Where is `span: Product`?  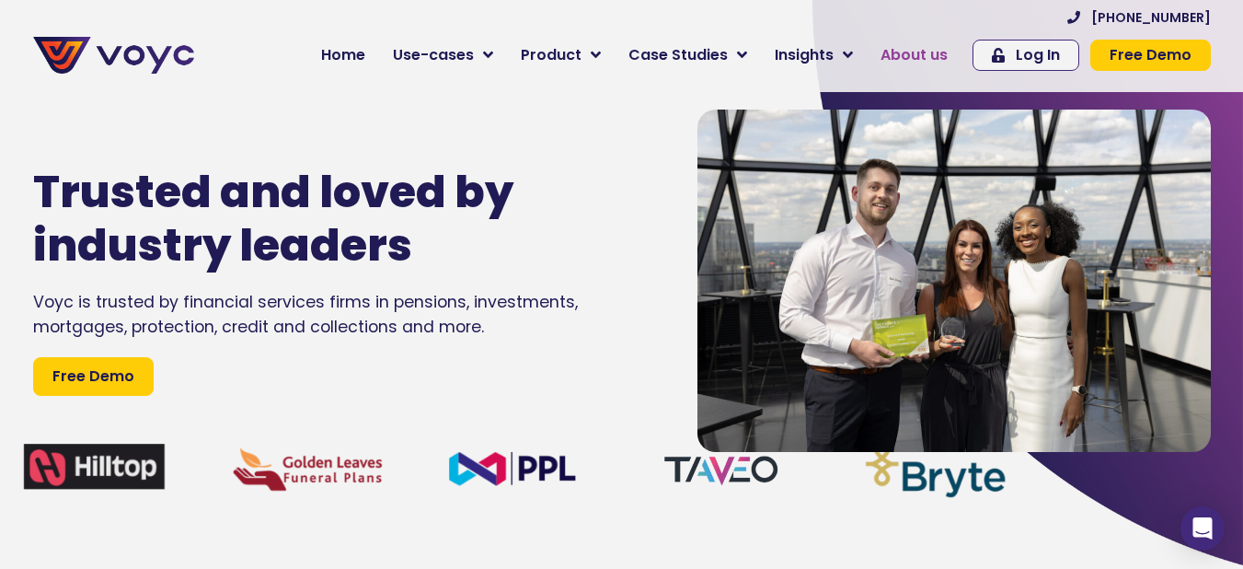
span: Product is located at coordinates (551, 55).